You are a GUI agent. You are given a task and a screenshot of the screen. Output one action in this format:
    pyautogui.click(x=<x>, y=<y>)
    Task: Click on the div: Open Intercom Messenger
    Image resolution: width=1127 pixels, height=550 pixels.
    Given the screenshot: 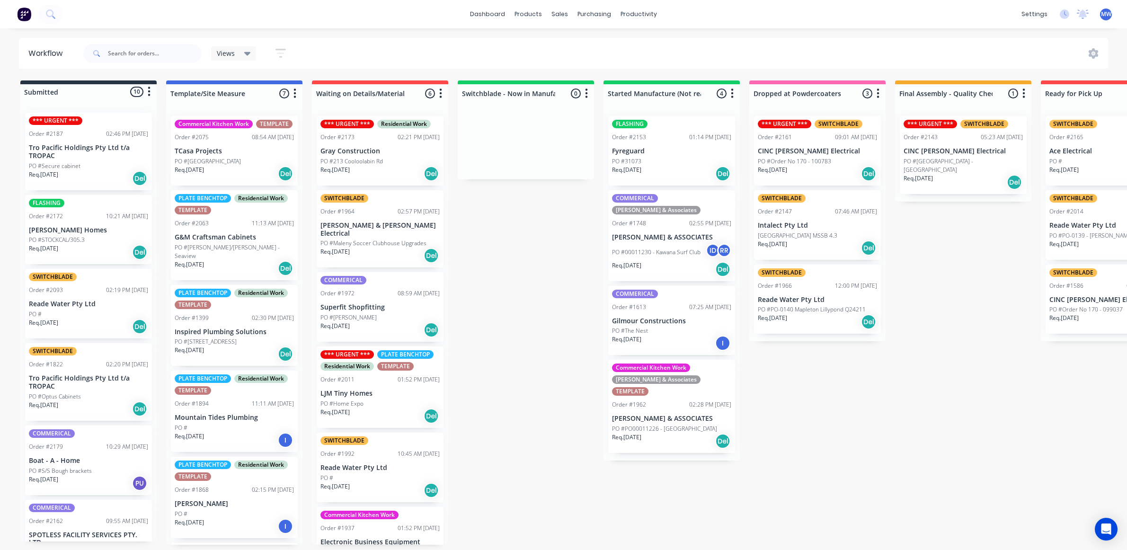 What is the action you would take?
    pyautogui.click(x=1106, y=529)
    